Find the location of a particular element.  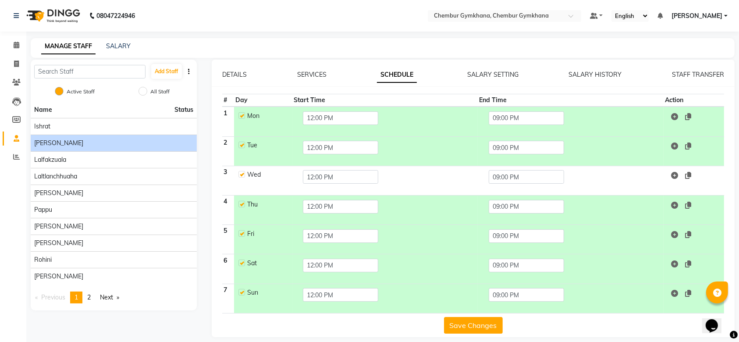

th: 4 is located at coordinates (228, 209).